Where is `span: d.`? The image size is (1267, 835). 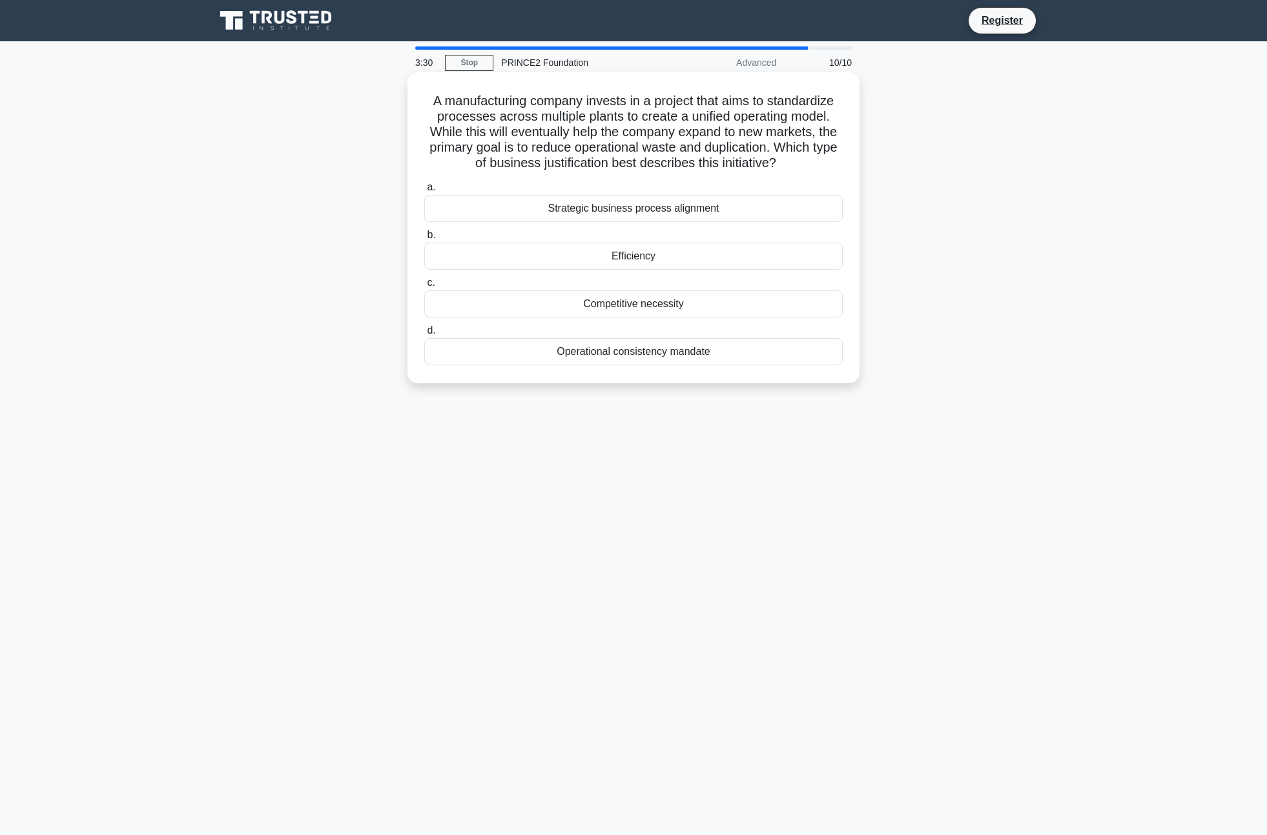 span: d. is located at coordinates (431, 330).